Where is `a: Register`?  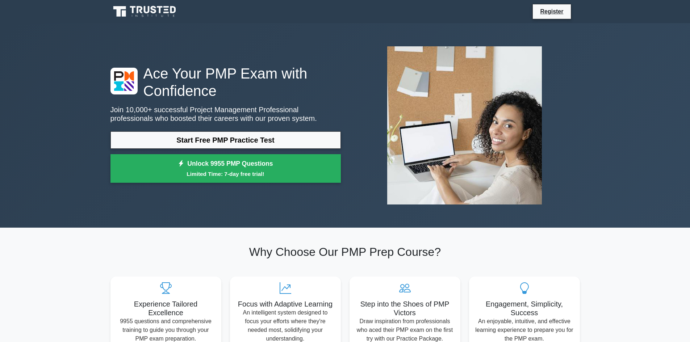
a: Register is located at coordinates (551, 11).